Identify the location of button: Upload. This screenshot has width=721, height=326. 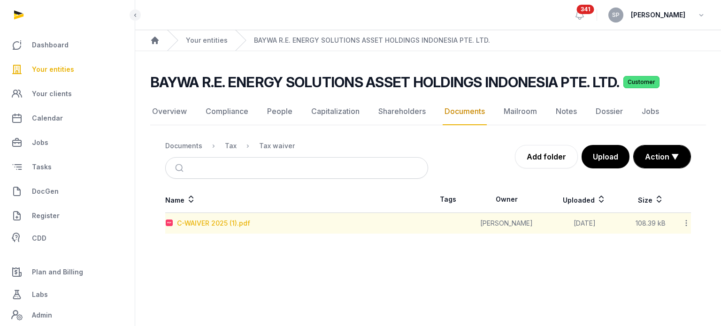
(605, 157).